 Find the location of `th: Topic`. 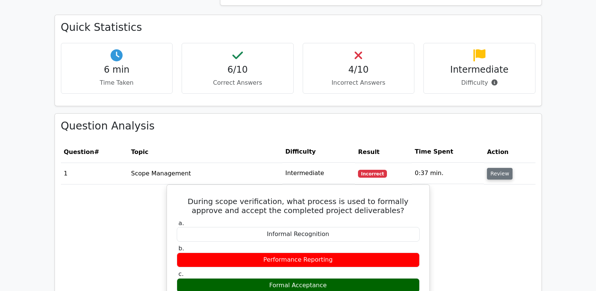

th: Topic is located at coordinates (205, 151).